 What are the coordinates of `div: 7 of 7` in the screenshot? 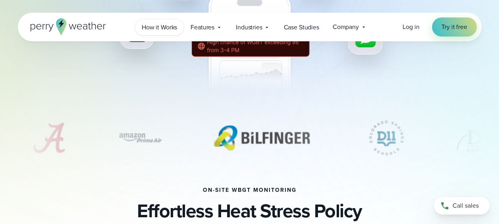 It's located at (140, 138).